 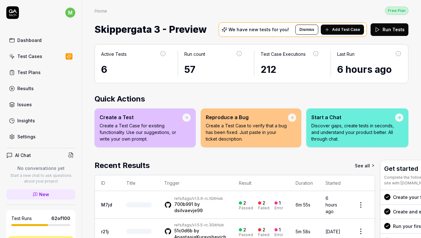 What do you see at coordinates (261, 183) in the screenshot?
I see `th: Result` at bounding box center [261, 183].